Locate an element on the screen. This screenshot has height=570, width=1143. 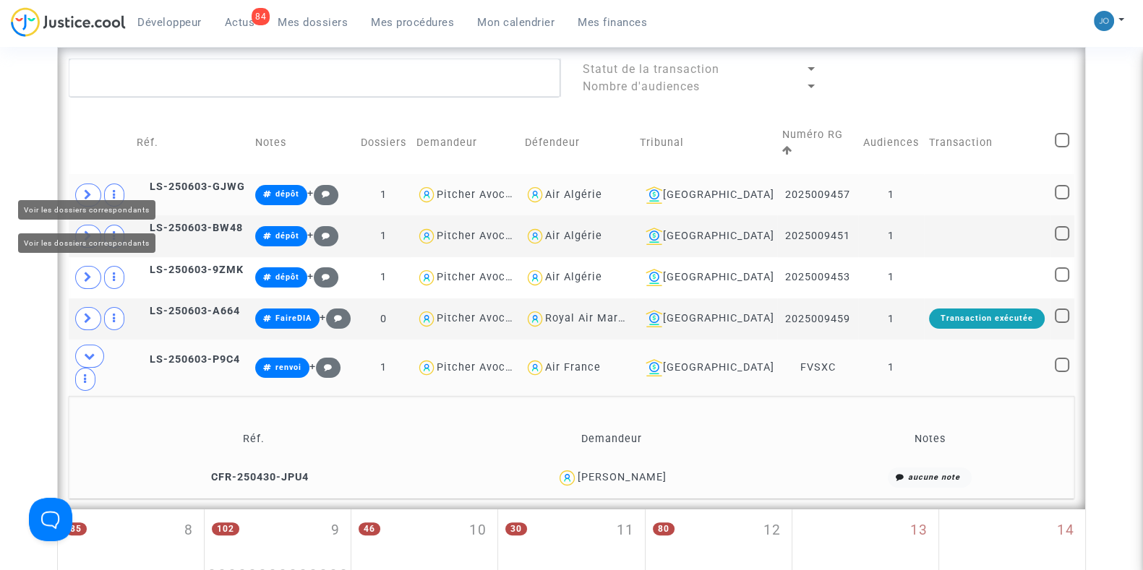
span: Nombre d'audiences is located at coordinates (641, 86).